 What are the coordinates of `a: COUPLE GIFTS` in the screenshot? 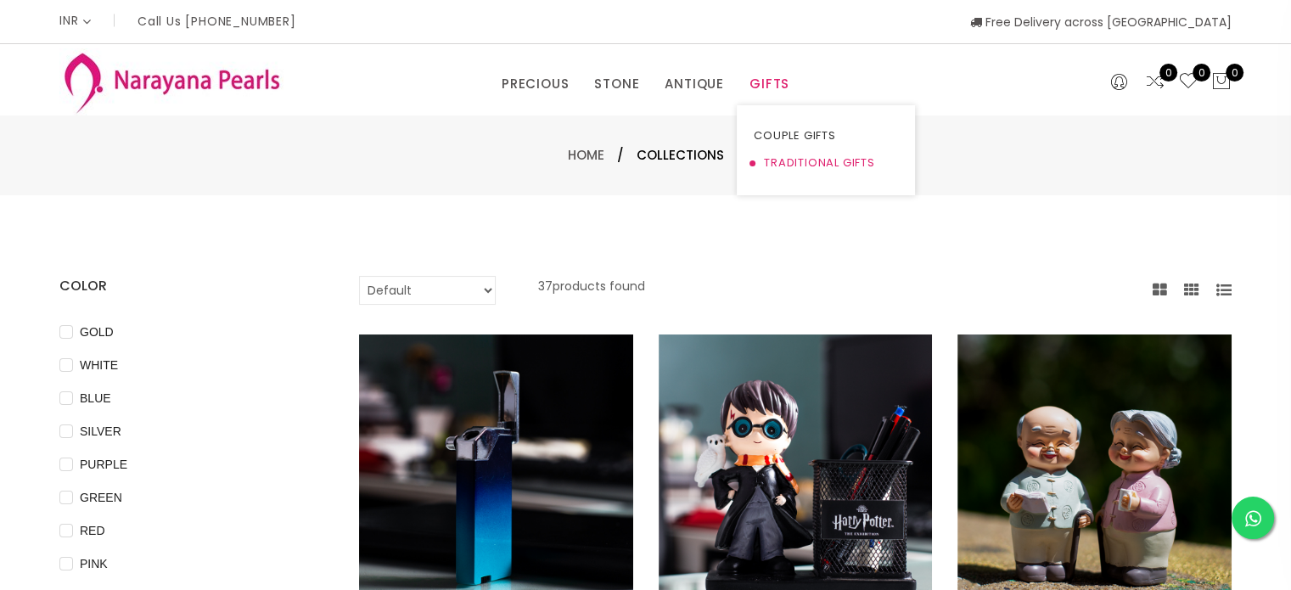 It's located at (826, 136).